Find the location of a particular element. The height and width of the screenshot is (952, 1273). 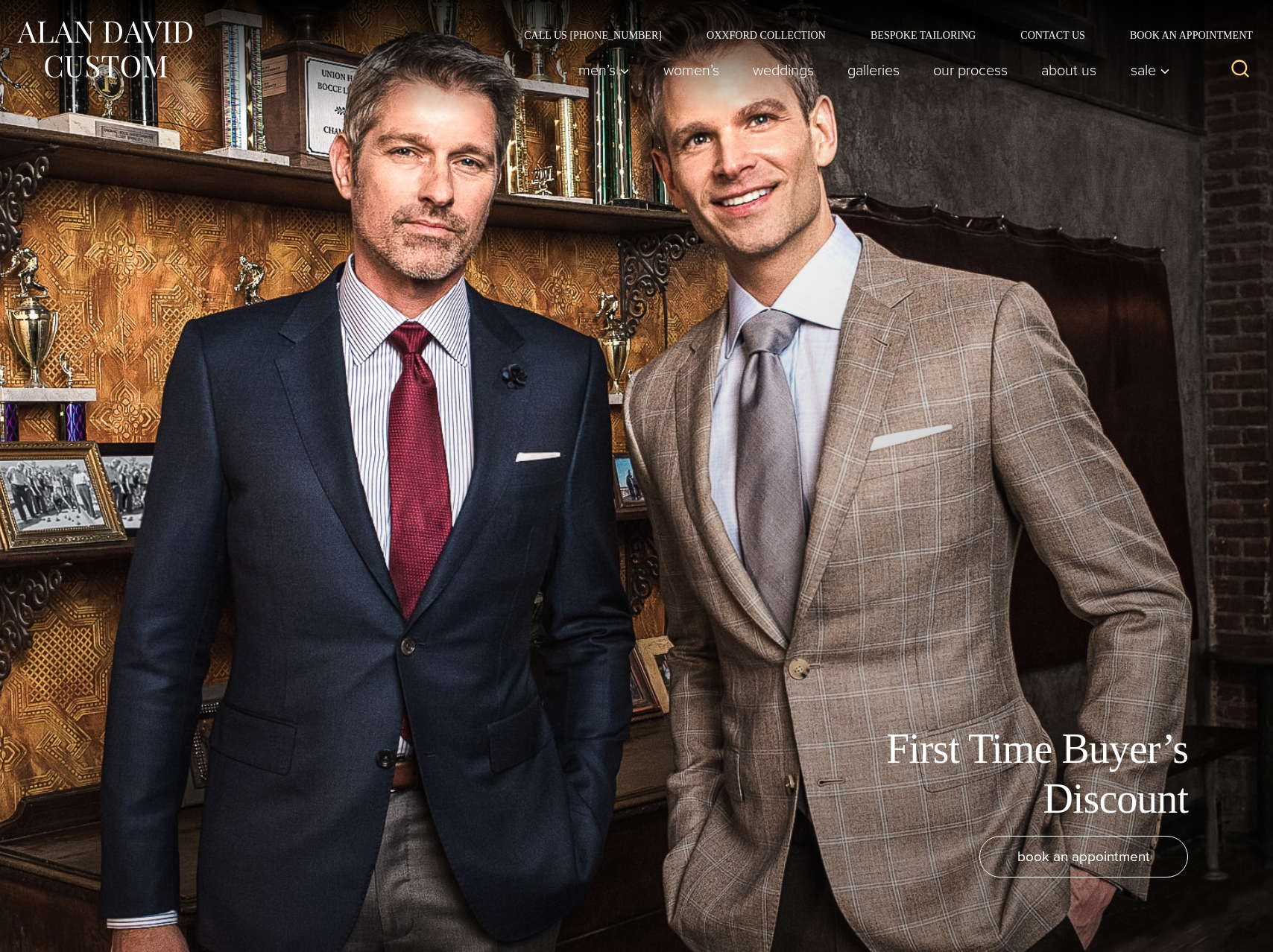

span: book an appointment is located at coordinates (1083, 856).